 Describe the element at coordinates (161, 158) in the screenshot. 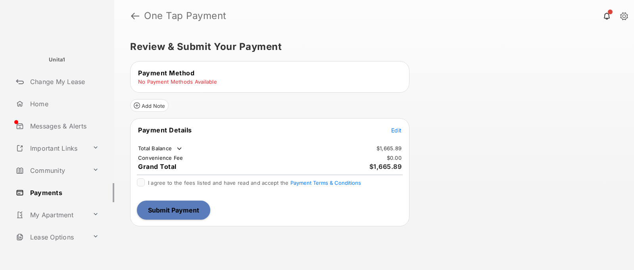

I see `td: Convenience Fee` at that location.